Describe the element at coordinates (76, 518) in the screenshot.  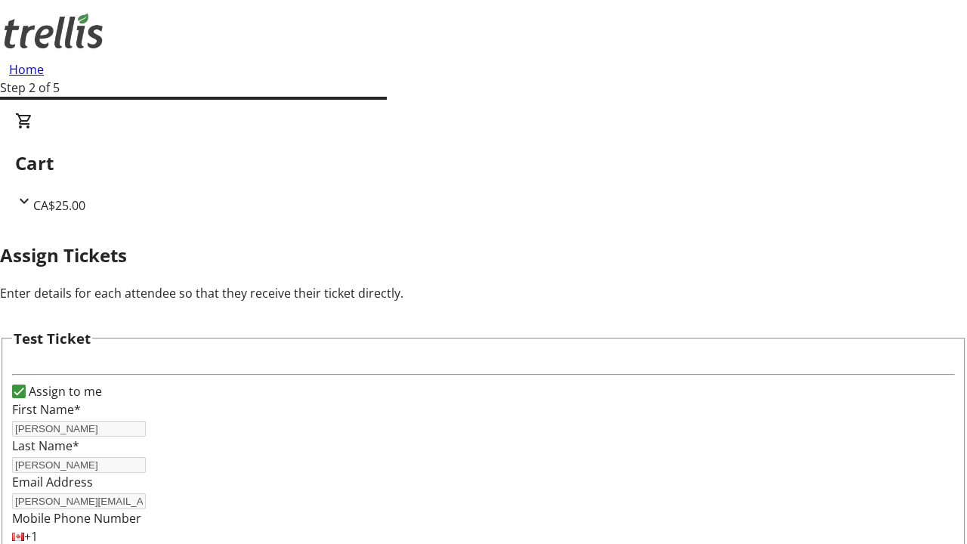
I see `label: Mobile Phone Number` at that location.